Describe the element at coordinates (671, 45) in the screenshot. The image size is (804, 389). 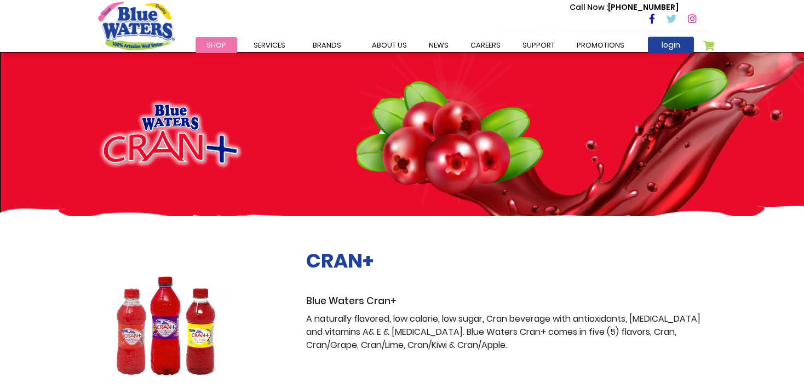
I see `a: login` at that location.